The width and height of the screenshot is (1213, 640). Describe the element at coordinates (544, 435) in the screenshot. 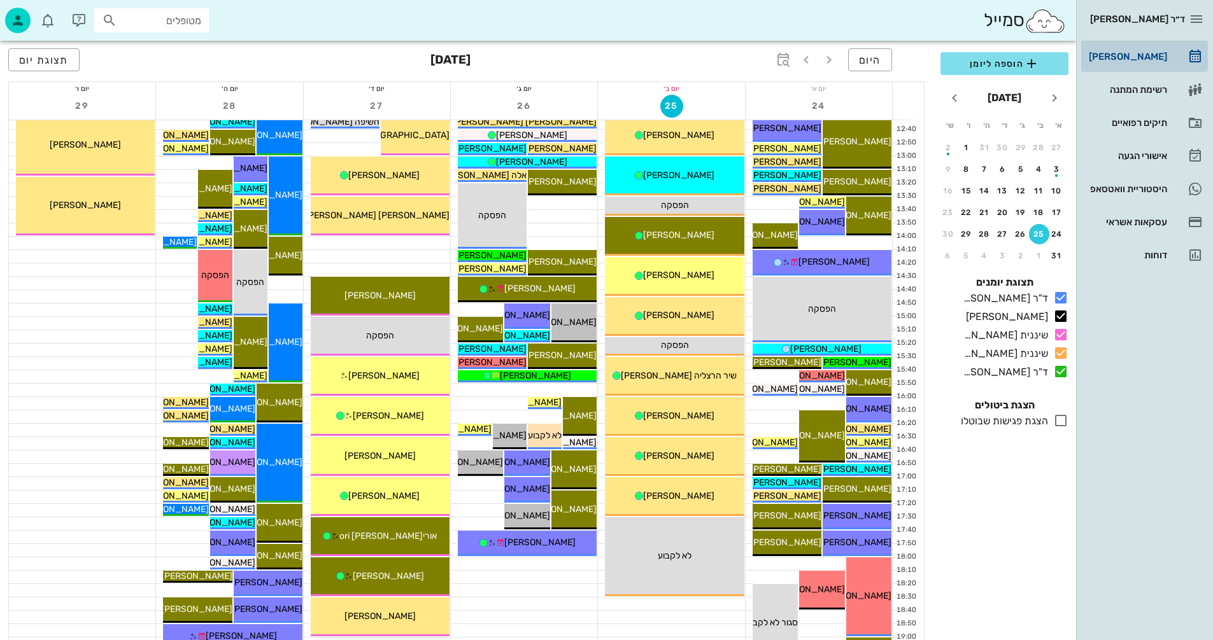

I see `span: לא לקבוע` at that location.